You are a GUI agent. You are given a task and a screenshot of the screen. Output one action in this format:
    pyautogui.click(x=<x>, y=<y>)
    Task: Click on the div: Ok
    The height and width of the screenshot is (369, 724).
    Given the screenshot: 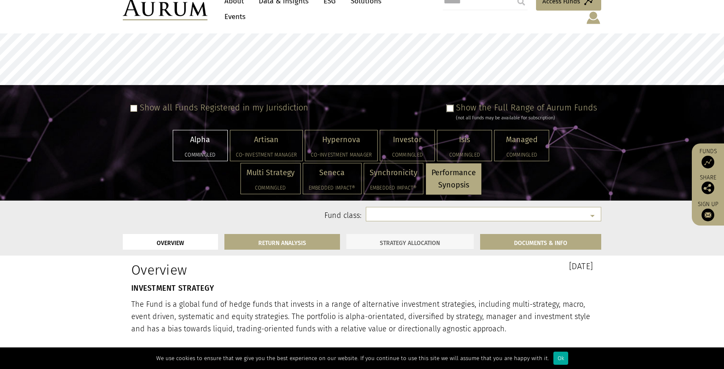 What is the action you would take?
    pyautogui.click(x=561, y=358)
    